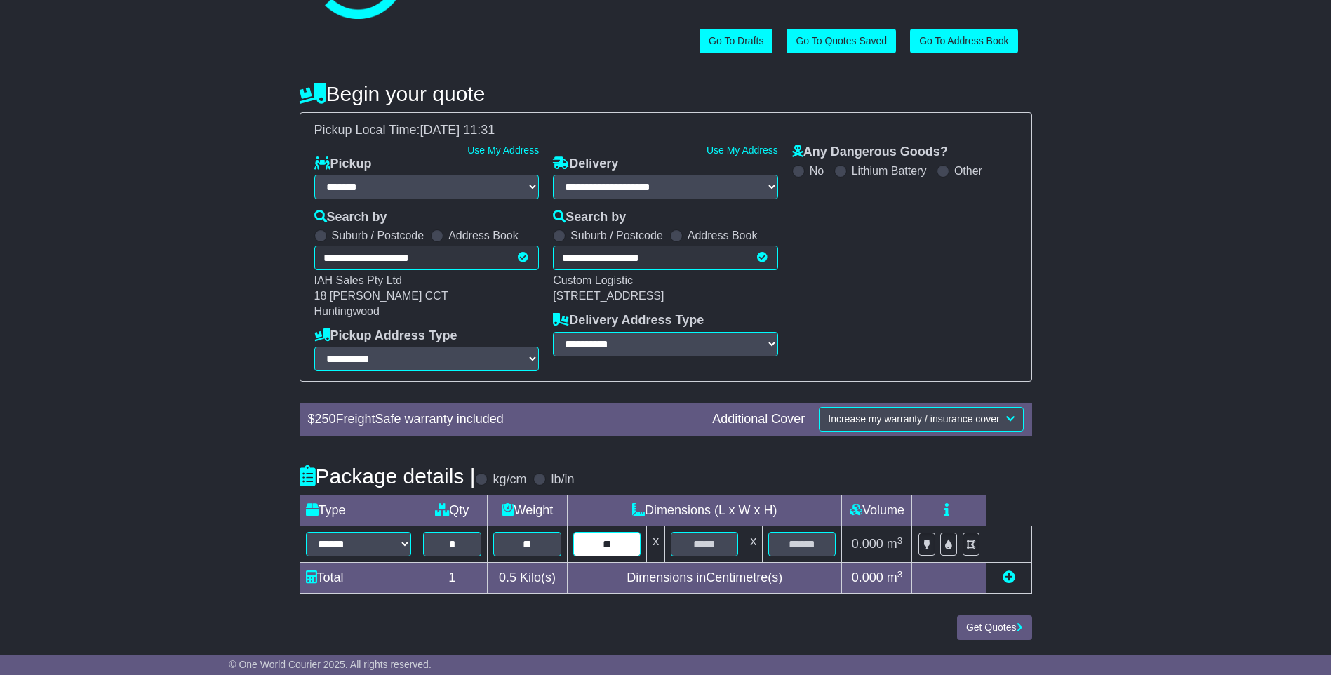 Image resolution: width=1331 pixels, height=675 pixels. What do you see at coordinates (326, 419) in the screenshot?
I see `span: 250` at bounding box center [326, 419].